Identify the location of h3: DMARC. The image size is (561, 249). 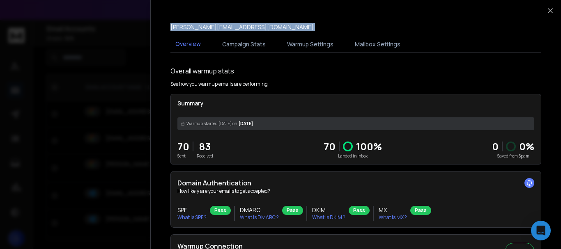
(259, 210).